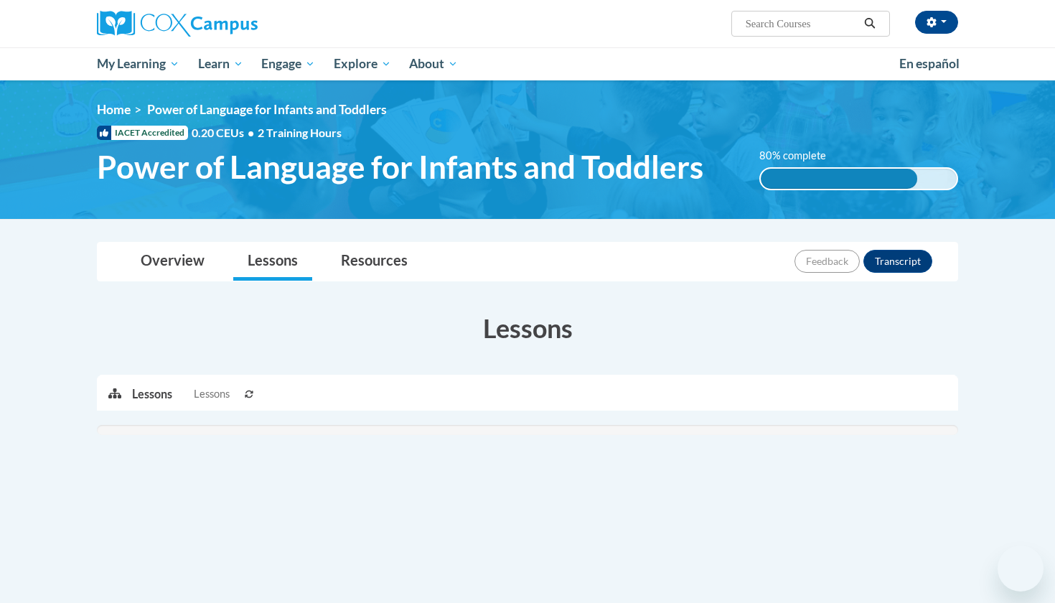  What do you see at coordinates (374, 261) in the screenshot?
I see `a: Resources` at bounding box center [374, 261].